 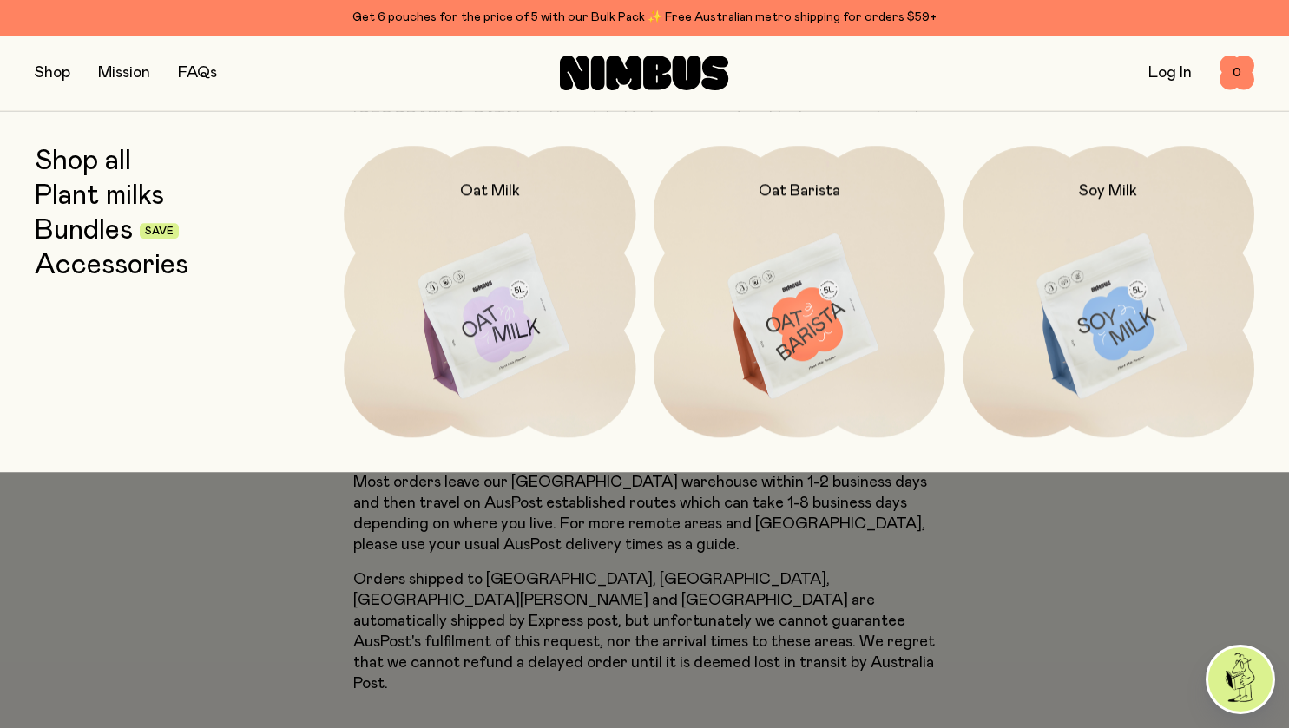 What do you see at coordinates (644, 17) in the screenshot?
I see `div: Get 6 pouches for the price of 5 with our Bulk Pack ✨ Free Australian metro shipping for orders $59+` at bounding box center [644, 17].